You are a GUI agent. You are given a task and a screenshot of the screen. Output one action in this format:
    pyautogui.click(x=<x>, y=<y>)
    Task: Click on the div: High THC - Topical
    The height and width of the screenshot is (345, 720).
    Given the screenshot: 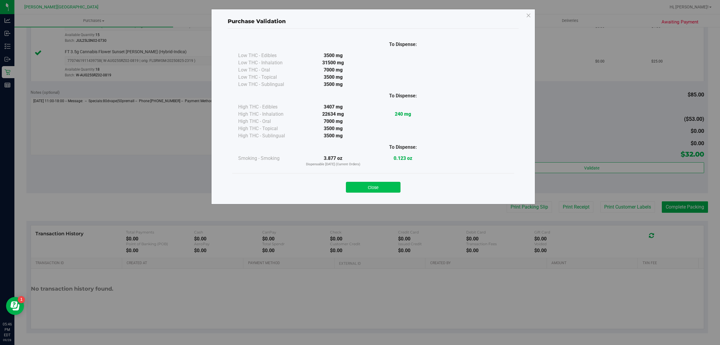 What is the action you would take?
    pyautogui.click(x=268, y=128)
    